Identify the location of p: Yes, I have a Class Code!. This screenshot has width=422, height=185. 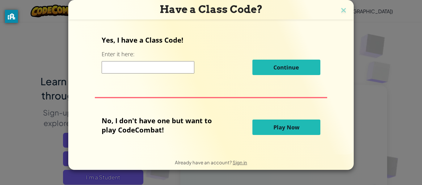
(211, 40).